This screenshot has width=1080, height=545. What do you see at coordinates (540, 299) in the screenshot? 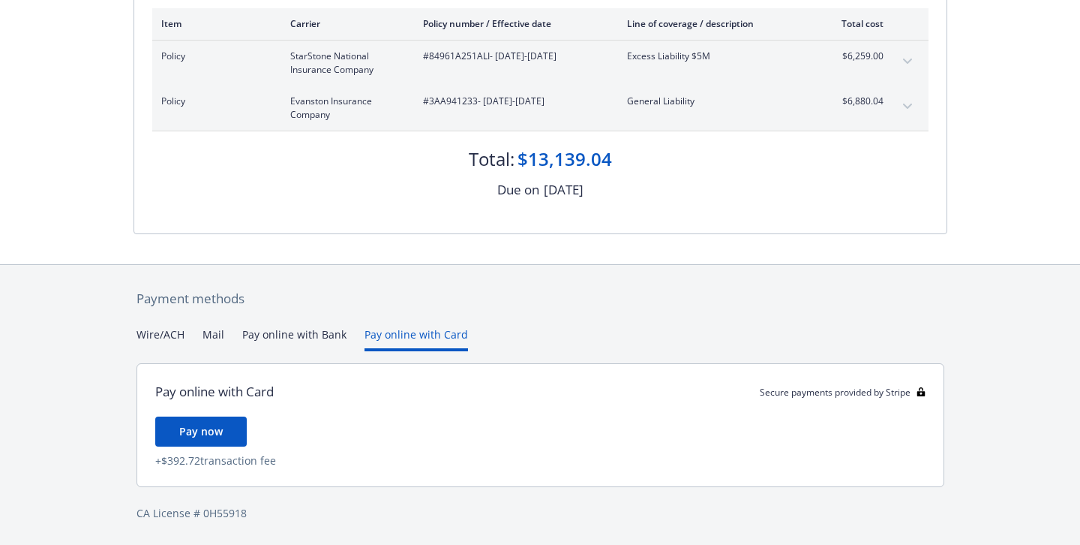
I see `div: Payment methods` at bounding box center [540, 299].